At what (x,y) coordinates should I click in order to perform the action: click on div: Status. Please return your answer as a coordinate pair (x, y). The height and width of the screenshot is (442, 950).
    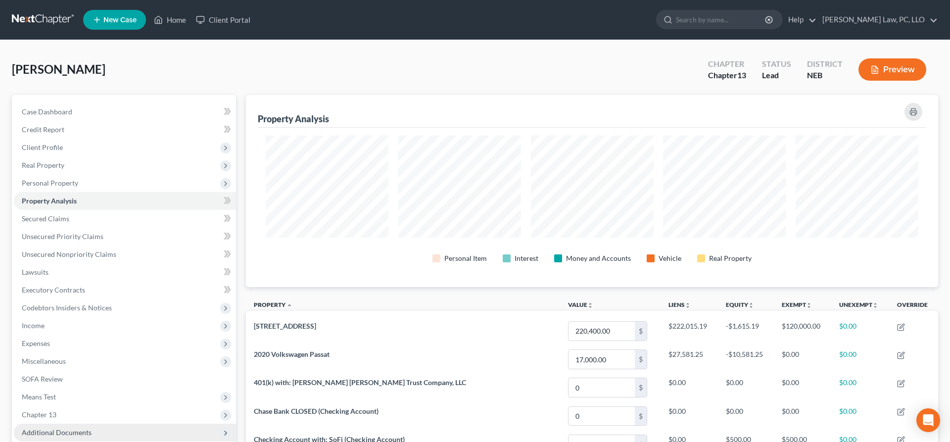
    Looking at the image, I should click on (776, 64).